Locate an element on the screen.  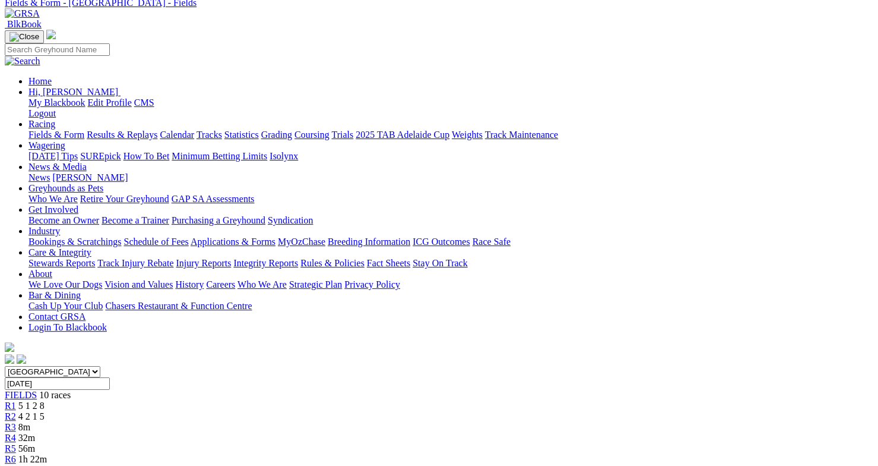
a: Applications & Forms is located at coordinates (233, 241).